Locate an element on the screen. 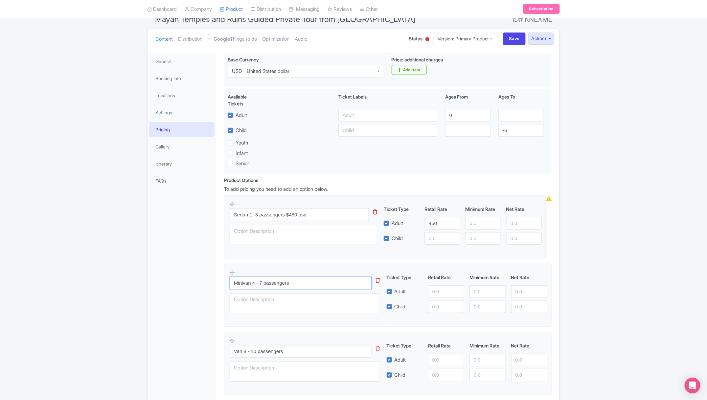 The width and height of the screenshot is (707, 400). a: FAQs is located at coordinates (182, 181).